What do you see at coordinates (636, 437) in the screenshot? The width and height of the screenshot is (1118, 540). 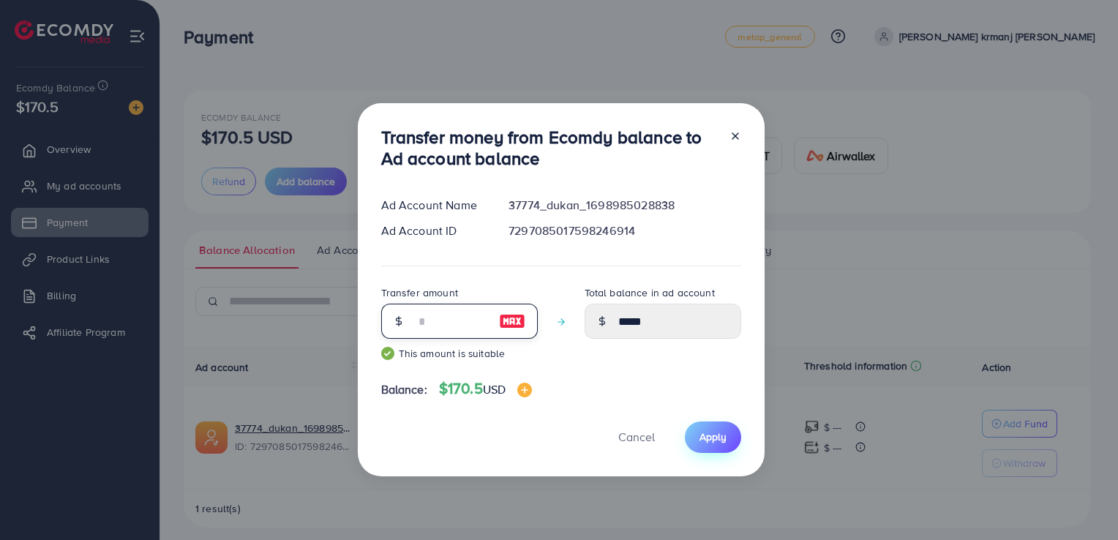 I see `button: Cancel` at bounding box center [636, 437].